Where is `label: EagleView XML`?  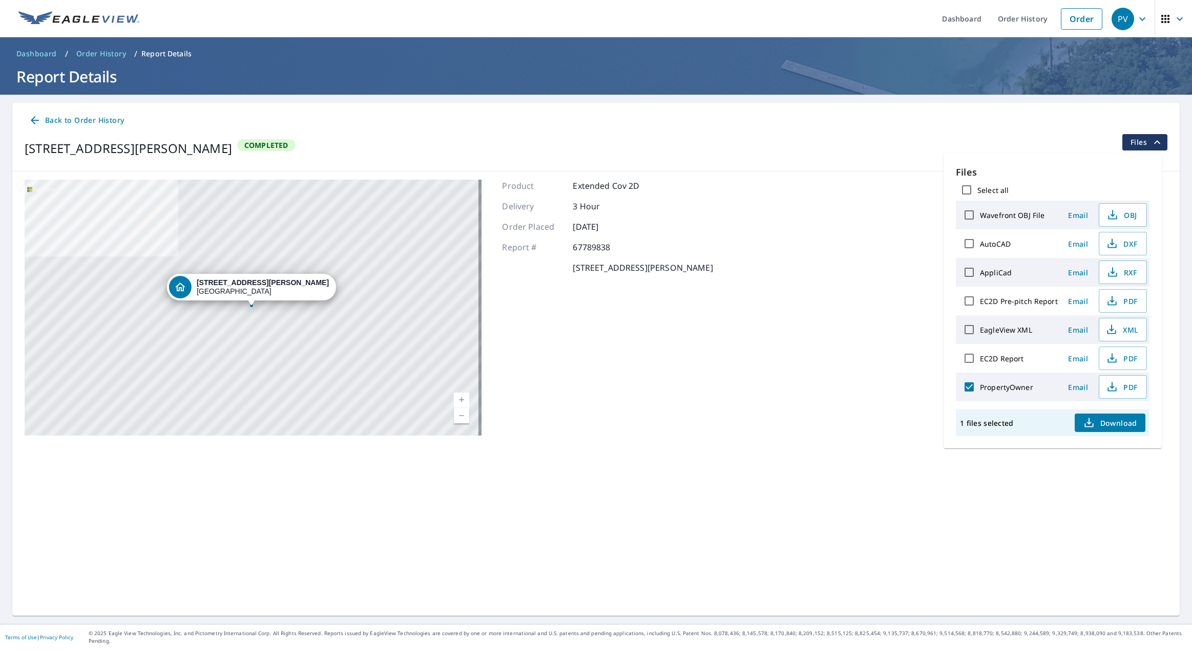 label: EagleView XML is located at coordinates (1006, 330).